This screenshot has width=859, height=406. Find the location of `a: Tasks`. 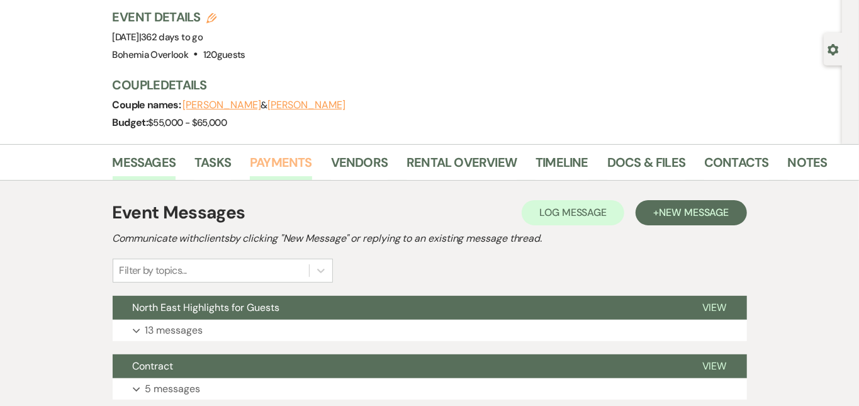

a: Tasks is located at coordinates (213, 166).